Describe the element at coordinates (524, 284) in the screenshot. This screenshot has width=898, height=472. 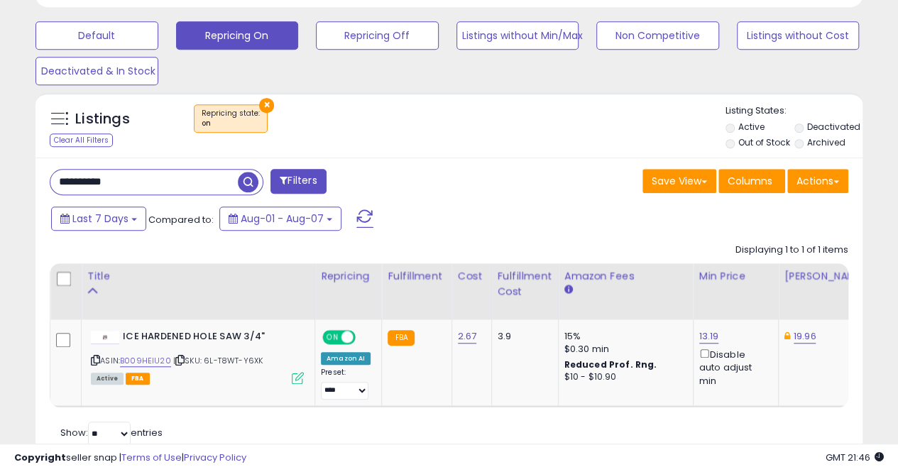
I see `div: Fulfillment Cost` at that location.